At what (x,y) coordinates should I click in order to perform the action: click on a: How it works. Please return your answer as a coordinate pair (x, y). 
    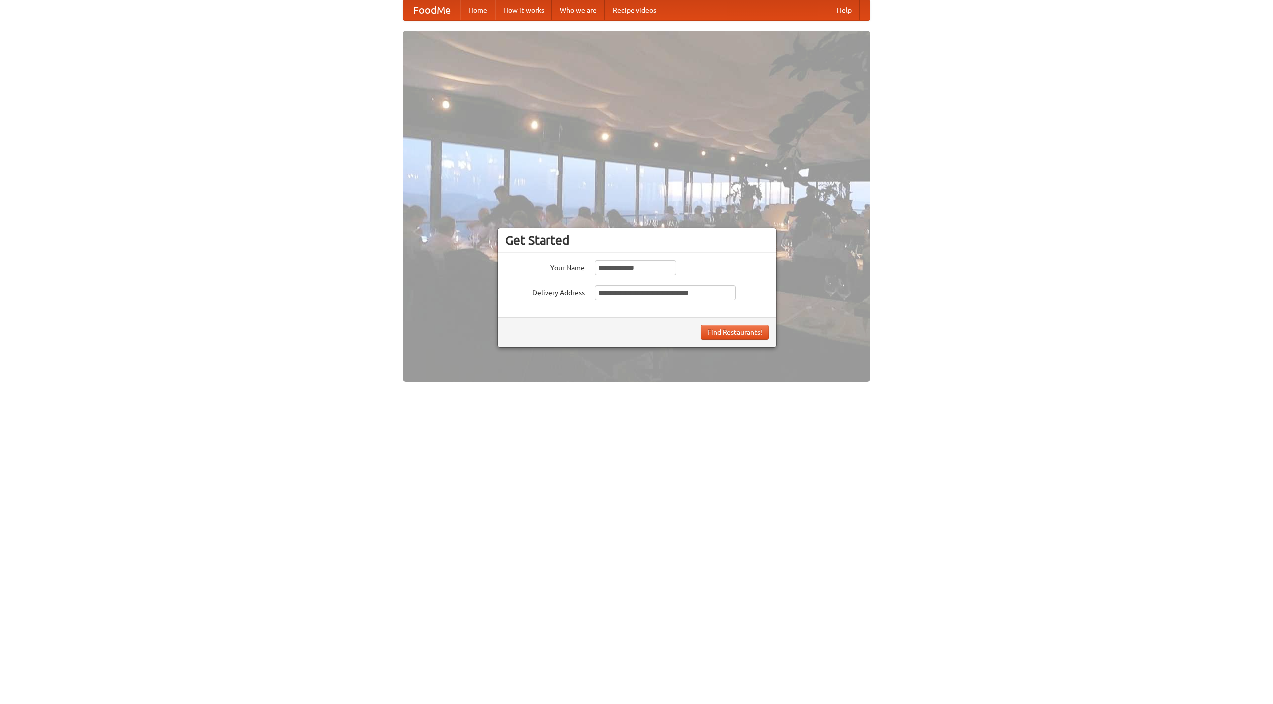
    Looking at the image, I should click on (524, 10).